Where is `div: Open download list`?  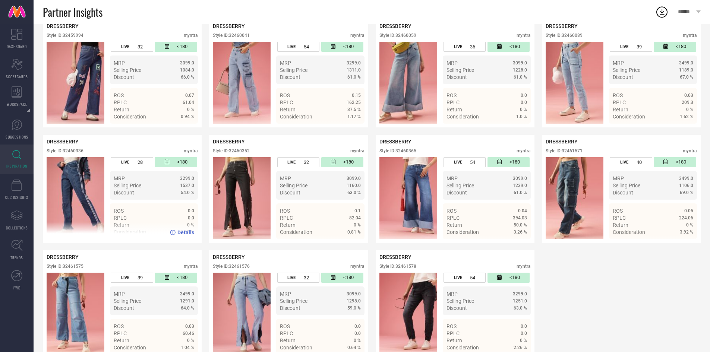
div: Open download list is located at coordinates (662, 12).